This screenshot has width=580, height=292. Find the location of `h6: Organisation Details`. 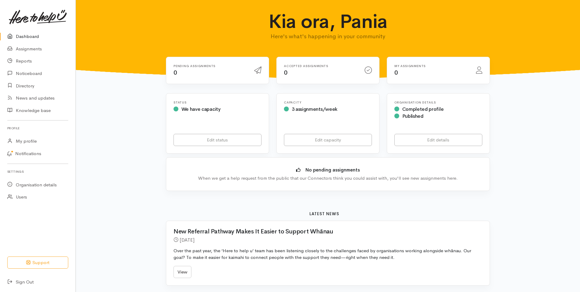

h6: Organisation Details is located at coordinates (439, 102).